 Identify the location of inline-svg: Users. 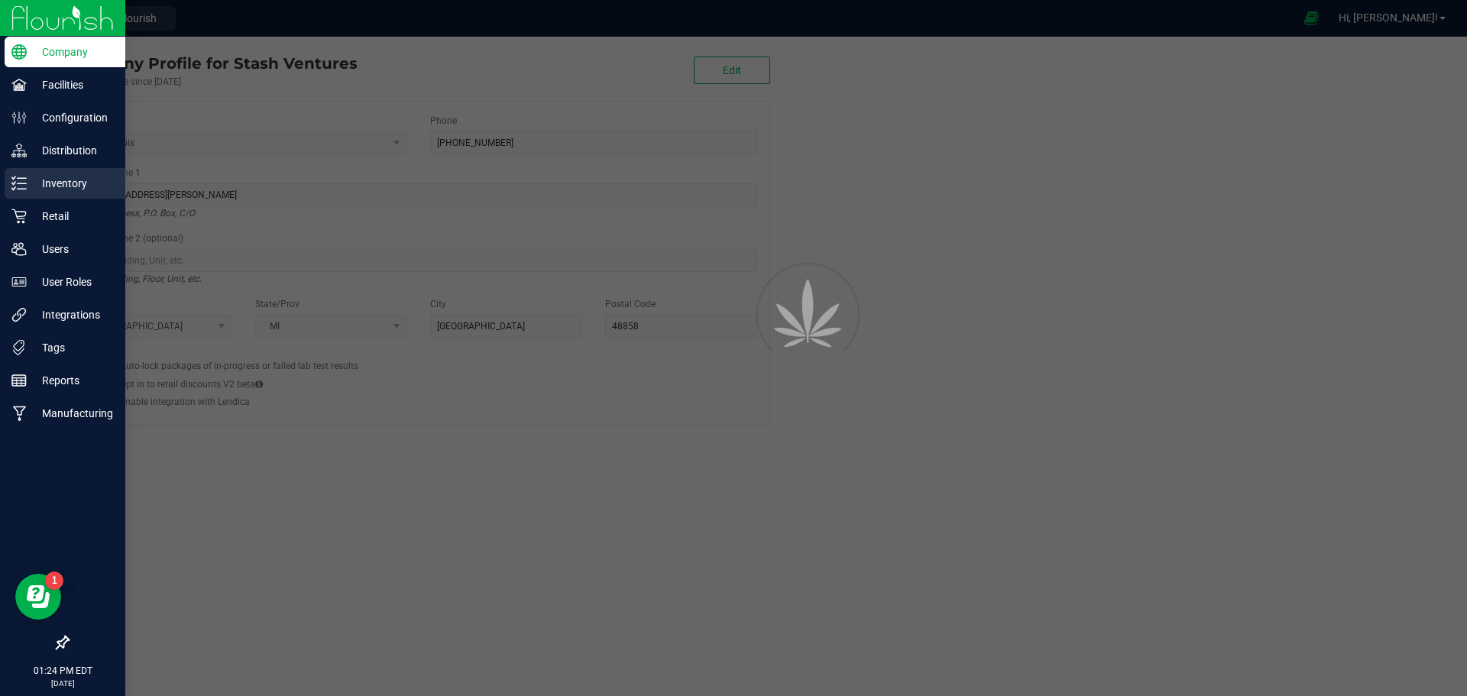
(19, 249).